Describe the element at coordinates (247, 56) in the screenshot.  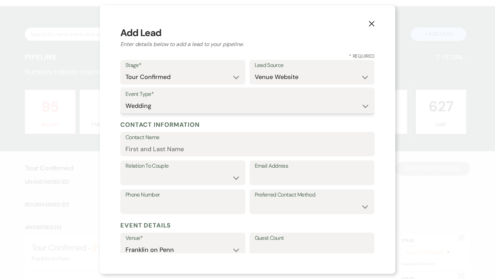
I see `h3: * Required` at that location.